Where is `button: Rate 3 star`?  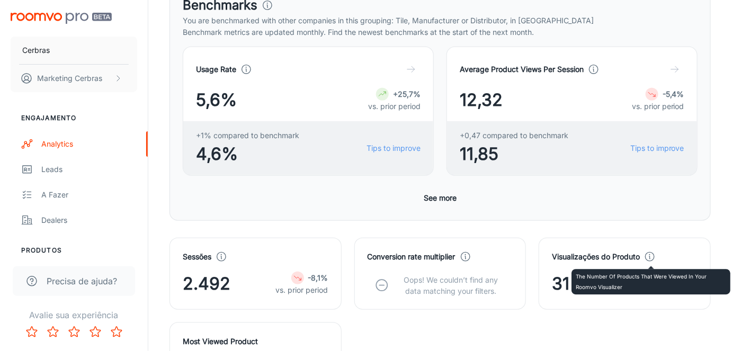
button: Rate 3 star is located at coordinates (74, 332).